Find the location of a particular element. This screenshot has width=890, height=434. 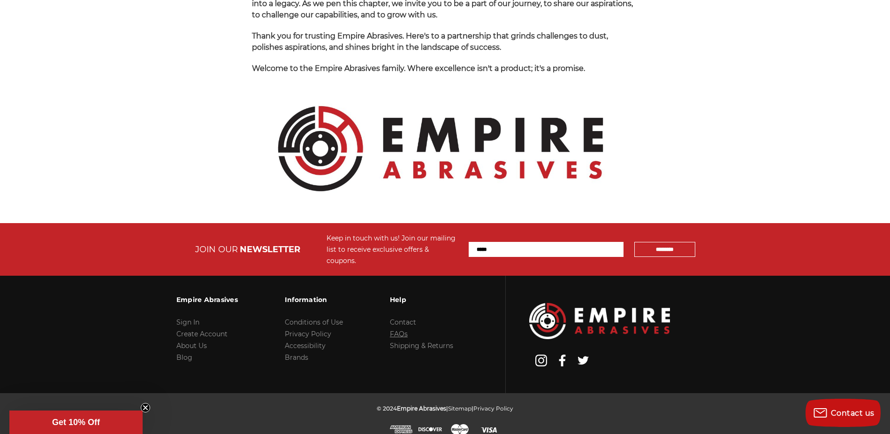

button: Close teaser is located at coordinates (145, 407).